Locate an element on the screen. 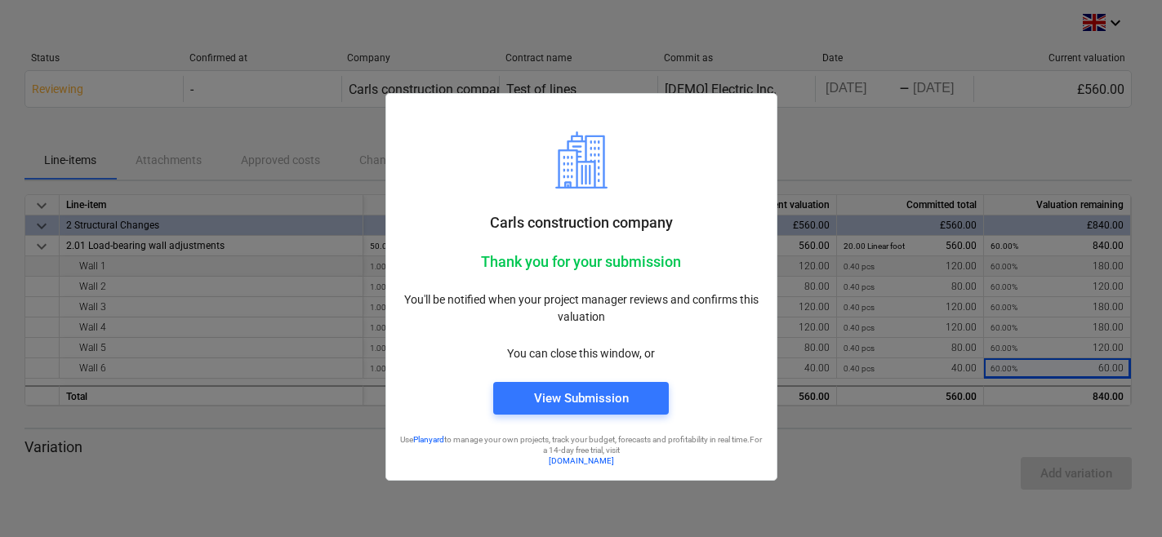 This screenshot has width=1162, height=537. p: You'll be notified when your project manager reviews and confirms this valuation is located at coordinates (581, 309).